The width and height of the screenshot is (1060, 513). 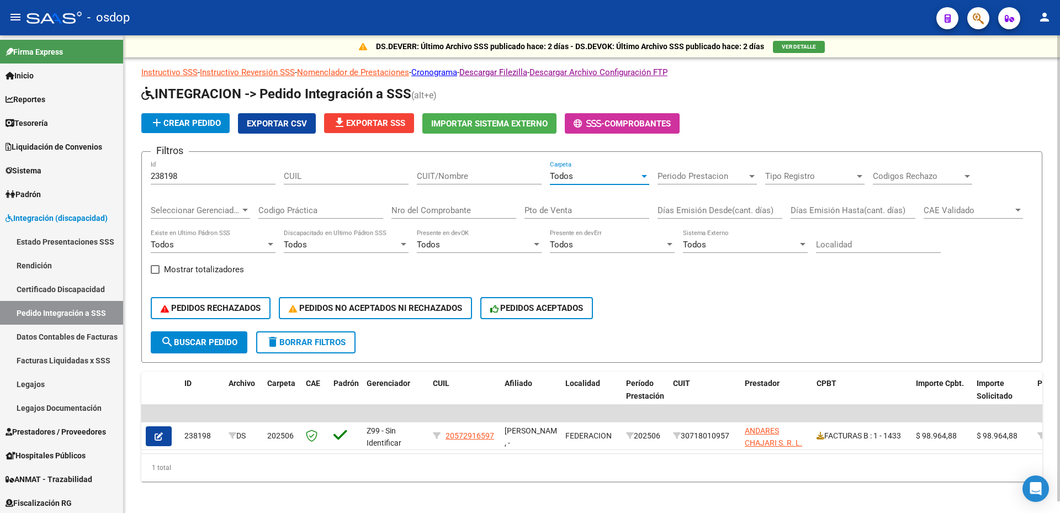 What do you see at coordinates (199, 342) in the screenshot?
I see `span: Buscar Pedido` at bounding box center [199, 342].